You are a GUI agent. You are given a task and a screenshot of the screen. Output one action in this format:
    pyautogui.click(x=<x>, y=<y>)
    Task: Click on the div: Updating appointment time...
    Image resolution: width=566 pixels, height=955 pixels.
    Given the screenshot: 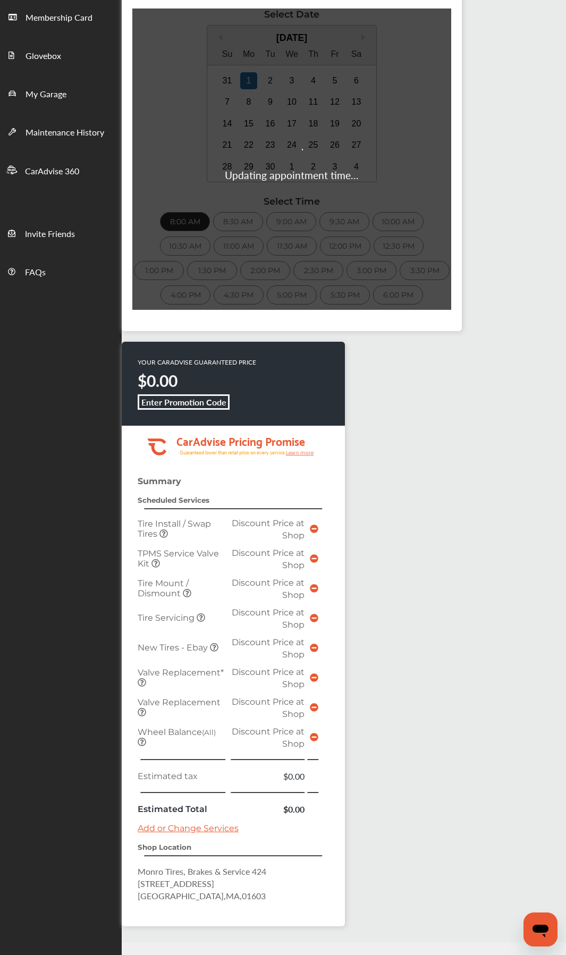 What is the action you would take?
    pyautogui.click(x=292, y=175)
    